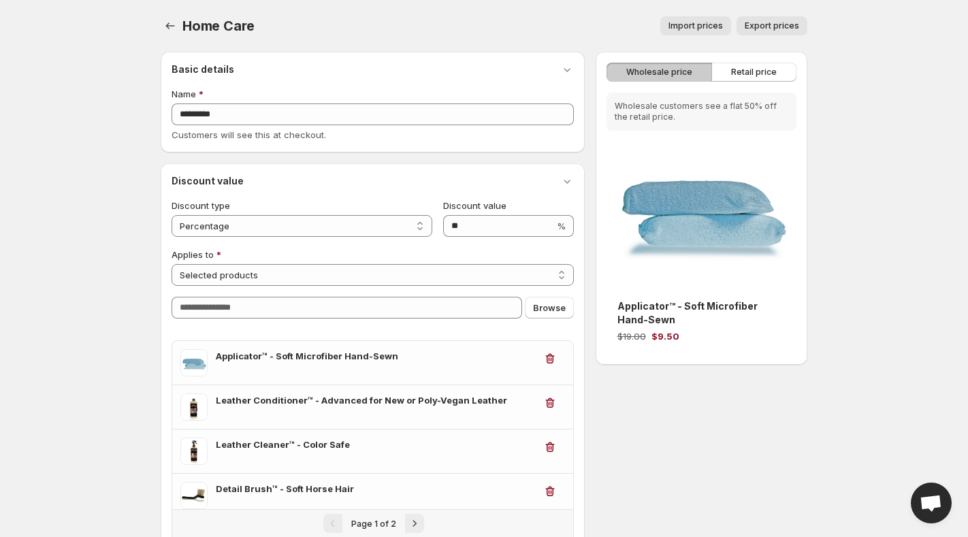  Describe the element at coordinates (753, 72) in the screenshot. I see `span: Retail price` at that location.